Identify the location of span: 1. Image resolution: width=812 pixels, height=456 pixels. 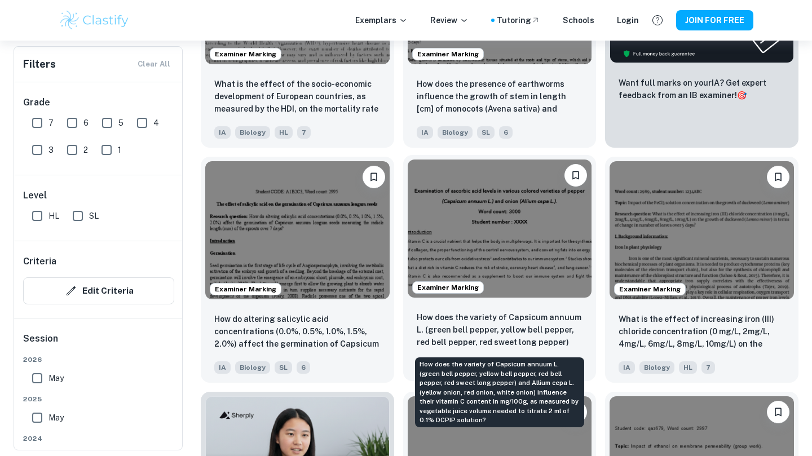
(120, 150).